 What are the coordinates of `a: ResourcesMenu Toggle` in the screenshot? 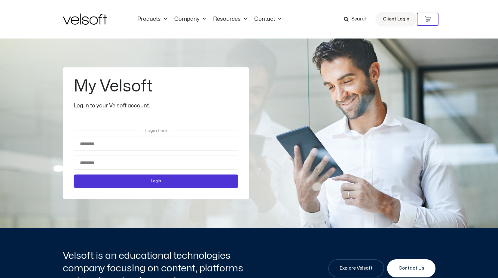 It's located at (230, 19).